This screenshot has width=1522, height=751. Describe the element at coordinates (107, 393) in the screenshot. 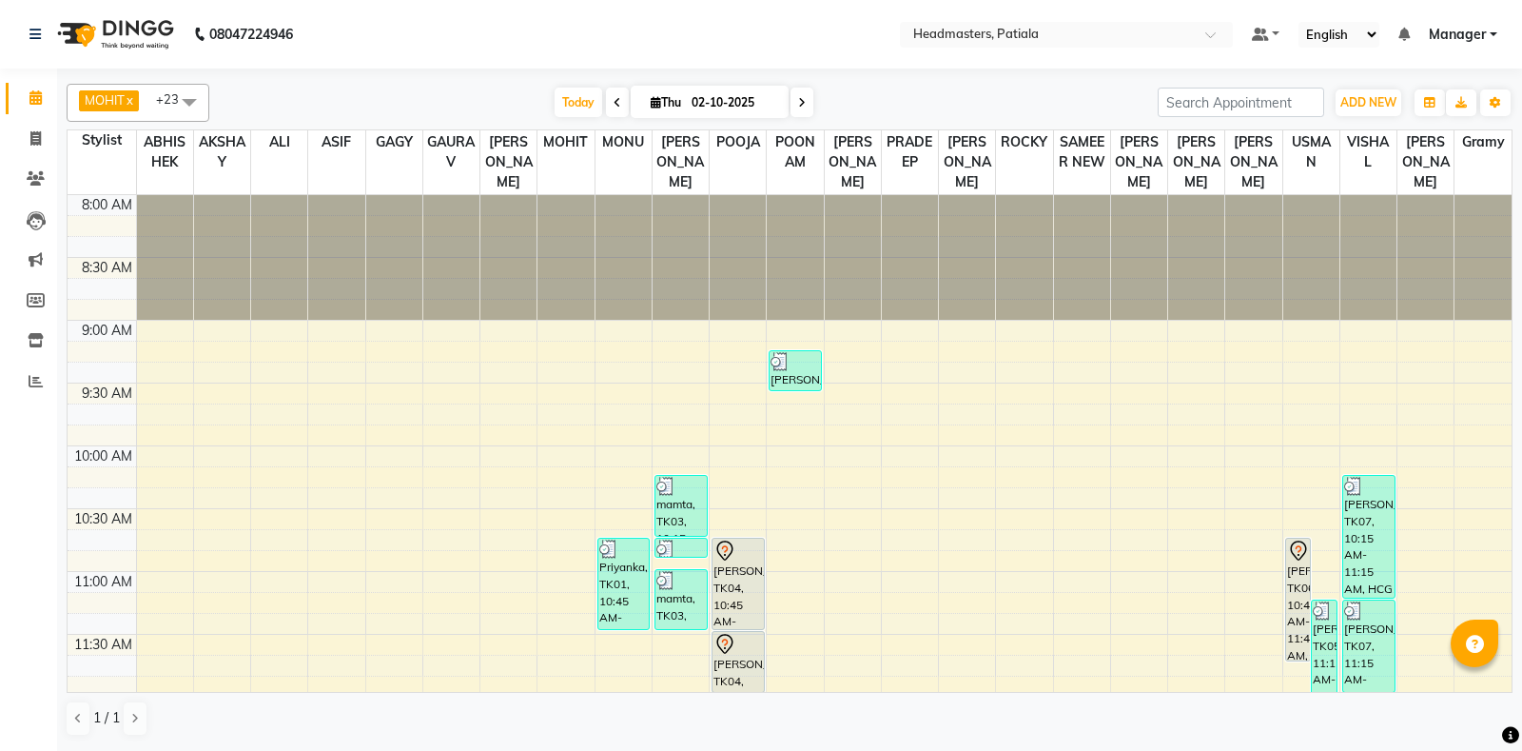

I see `div: 9:30 AM` at that location.